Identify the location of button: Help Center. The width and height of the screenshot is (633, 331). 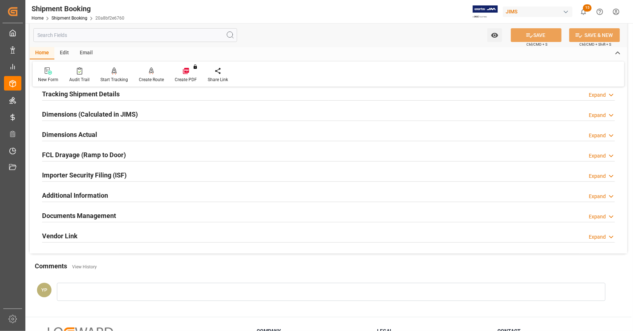
(599, 12).